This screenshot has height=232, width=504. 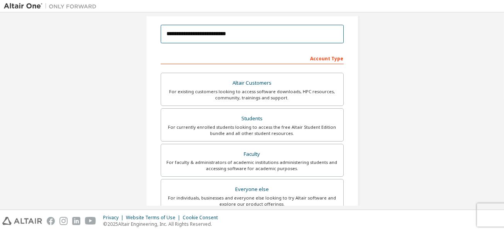 I want to click on img: youtube.svg, so click(x=90, y=220).